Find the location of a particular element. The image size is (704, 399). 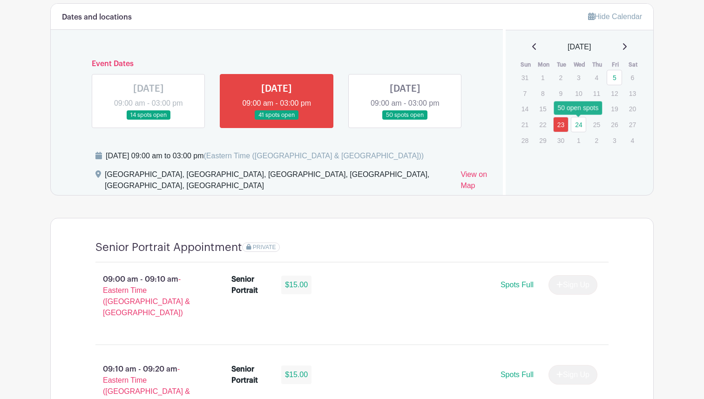

p: 28 is located at coordinates (525, 140).